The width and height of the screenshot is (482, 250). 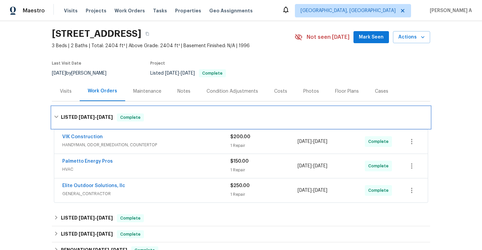 What do you see at coordinates (240, 186) in the screenshot?
I see `span: $250.00` at bounding box center [240, 186].